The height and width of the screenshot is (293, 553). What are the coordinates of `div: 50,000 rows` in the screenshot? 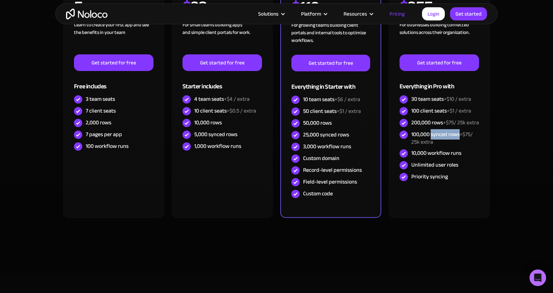 It's located at (318, 123).